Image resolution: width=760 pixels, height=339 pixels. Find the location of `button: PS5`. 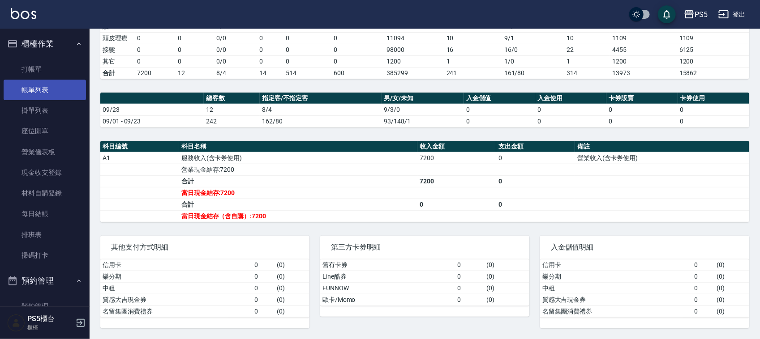

button: PS5 is located at coordinates (695, 14).